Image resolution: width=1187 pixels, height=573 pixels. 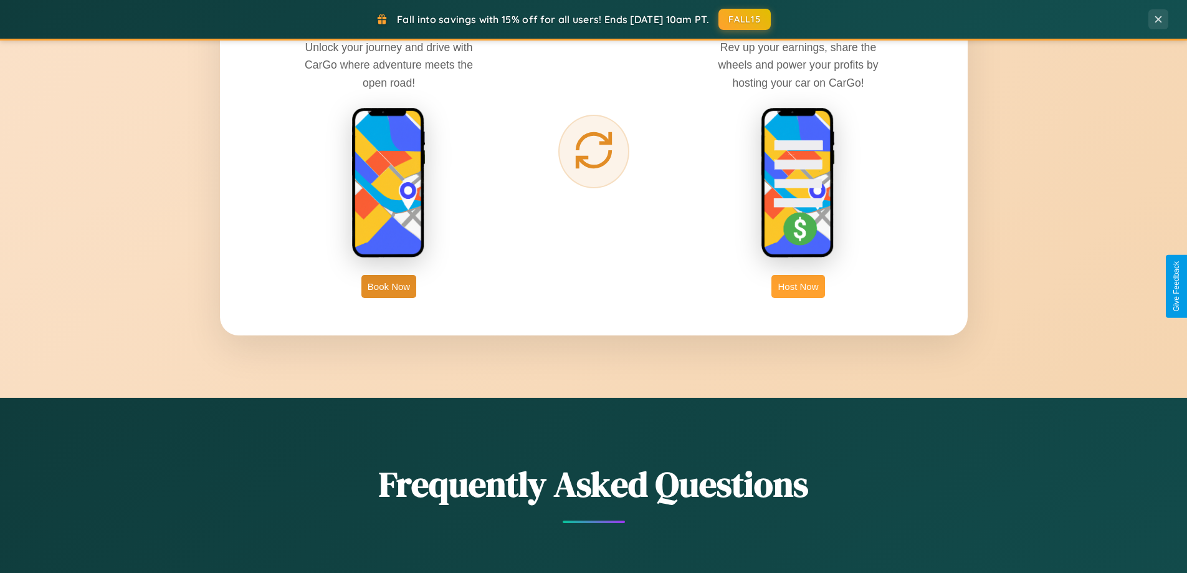 What do you see at coordinates (594, 484) in the screenshot?
I see `h2: Frequently Asked Questions` at bounding box center [594, 484].